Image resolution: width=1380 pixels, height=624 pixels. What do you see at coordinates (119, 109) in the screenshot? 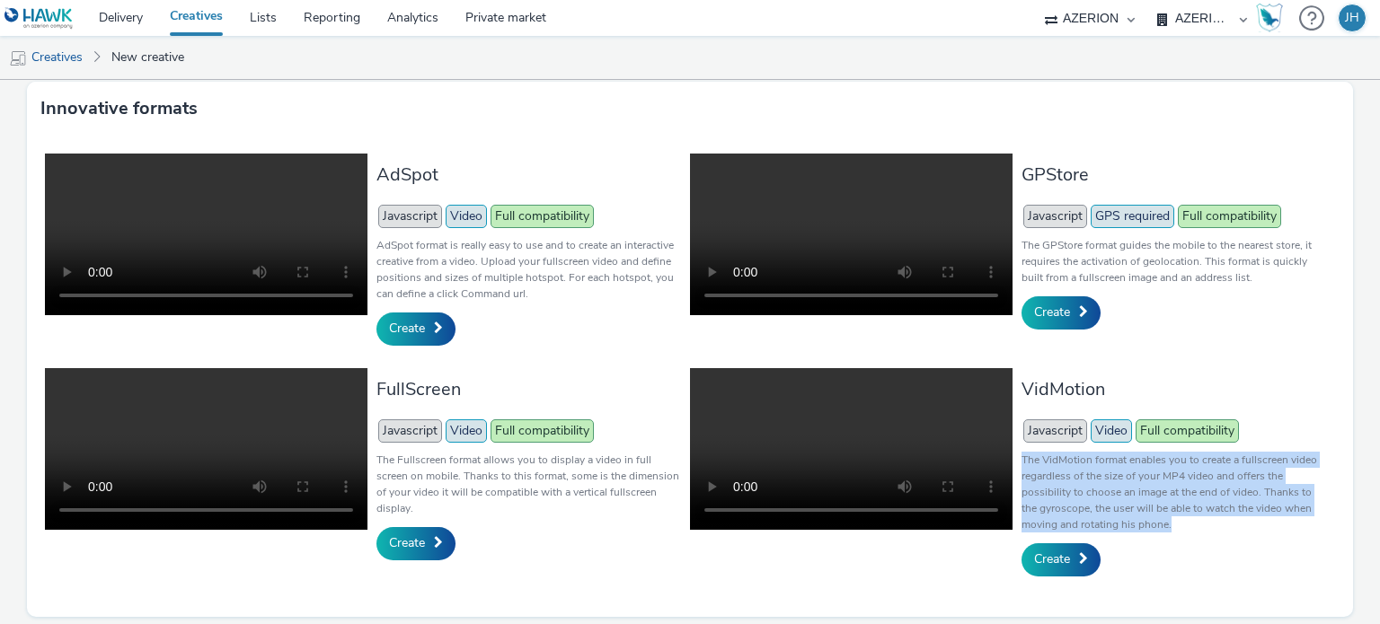
I see `h3: Innovative formats` at bounding box center [119, 109].